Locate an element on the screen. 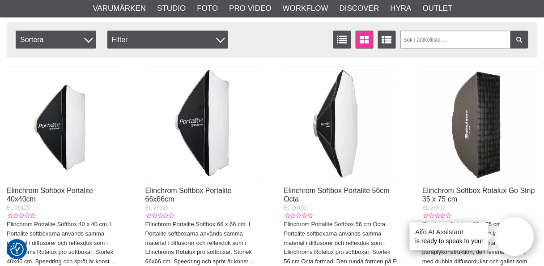 This screenshot has height=266, width=544. img: Elinchrom Softbox Portalite 40x40cm is located at coordinates (64, 124).